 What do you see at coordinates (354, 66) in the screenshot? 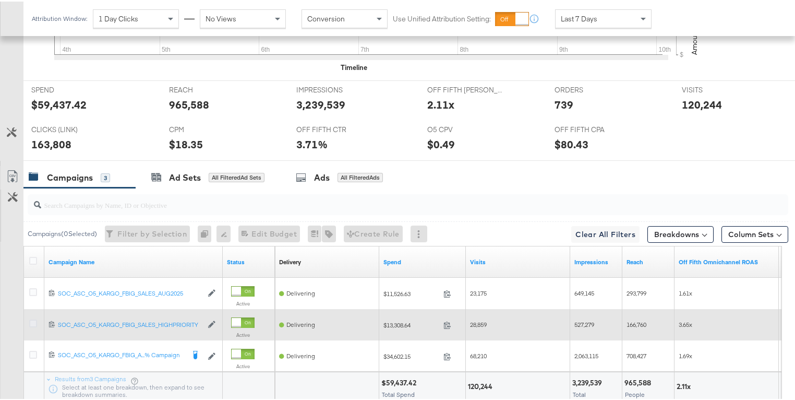
I see `div: Timeline` at bounding box center [354, 66].